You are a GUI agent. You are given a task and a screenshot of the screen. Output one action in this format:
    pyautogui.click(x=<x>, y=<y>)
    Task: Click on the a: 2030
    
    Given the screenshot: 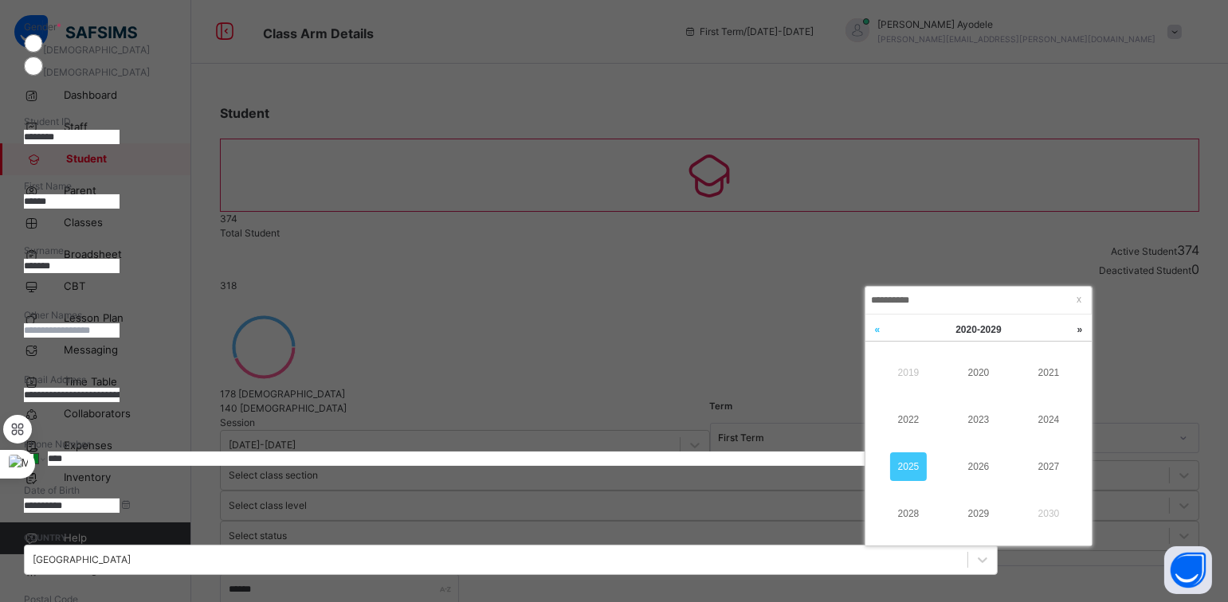 What is the action you would take?
    pyautogui.click(x=1048, y=514)
    